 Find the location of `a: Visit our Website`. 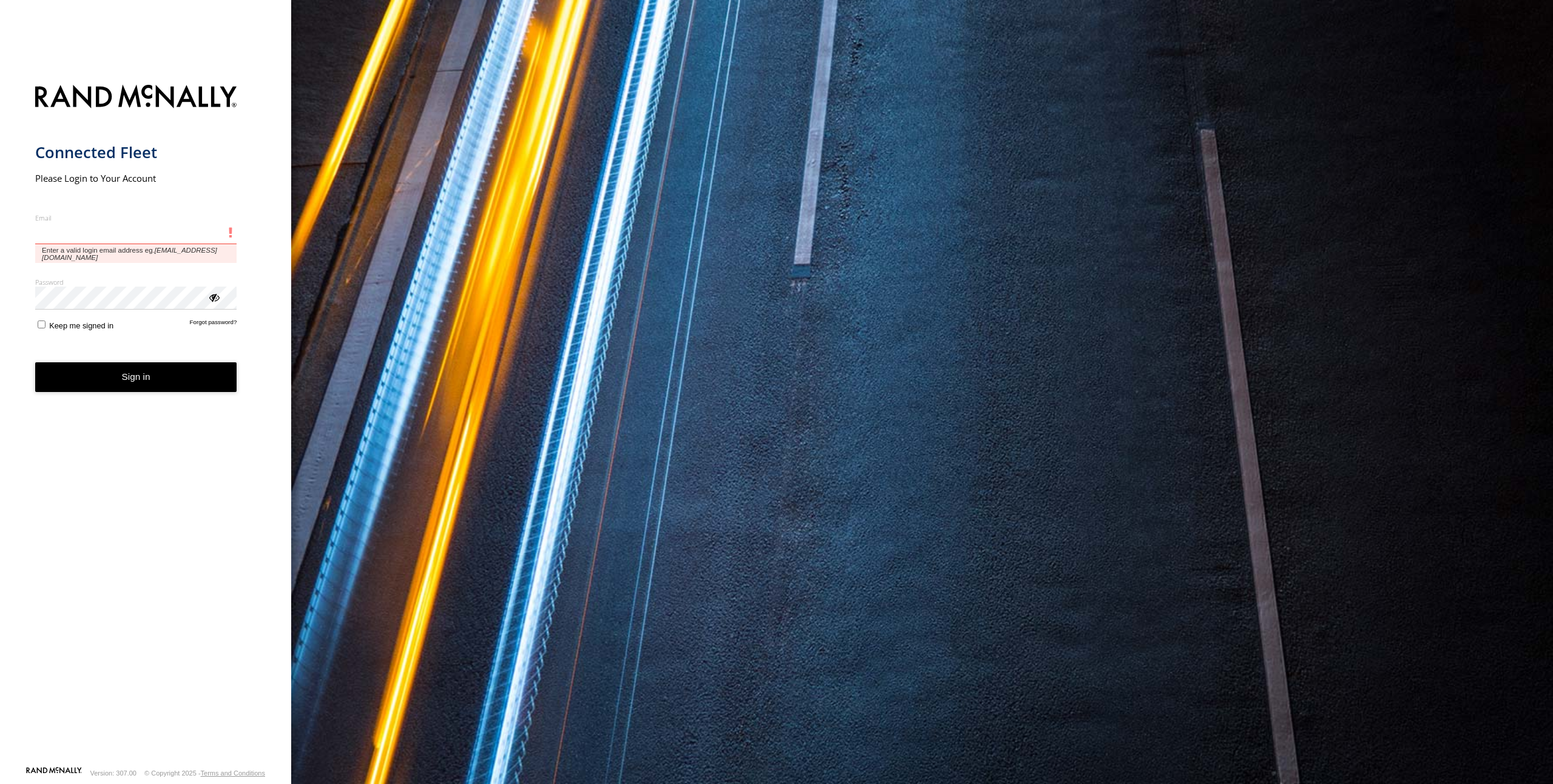

a: Visit our Website is located at coordinates (54, 774).